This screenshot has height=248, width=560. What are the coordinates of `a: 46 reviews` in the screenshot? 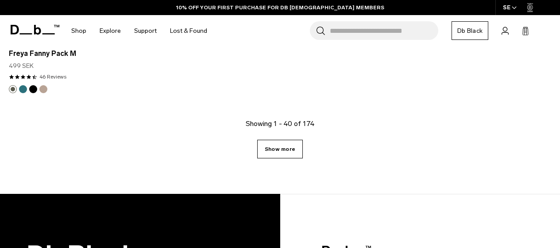 It's located at (53, 77).